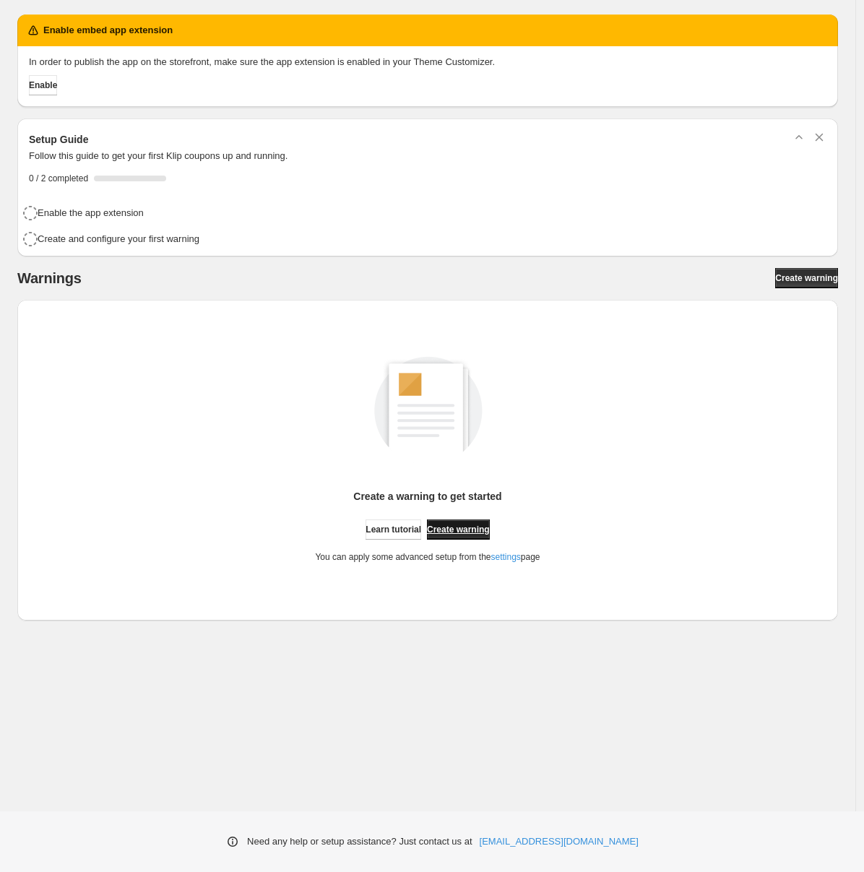 This screenshot has width=864, height=872. What do you see at coordinates (428, 156) in the screenshot?
I see `p: Follow this guide to get your first Klip coupons up and running.` at bounding box center [428, 156].